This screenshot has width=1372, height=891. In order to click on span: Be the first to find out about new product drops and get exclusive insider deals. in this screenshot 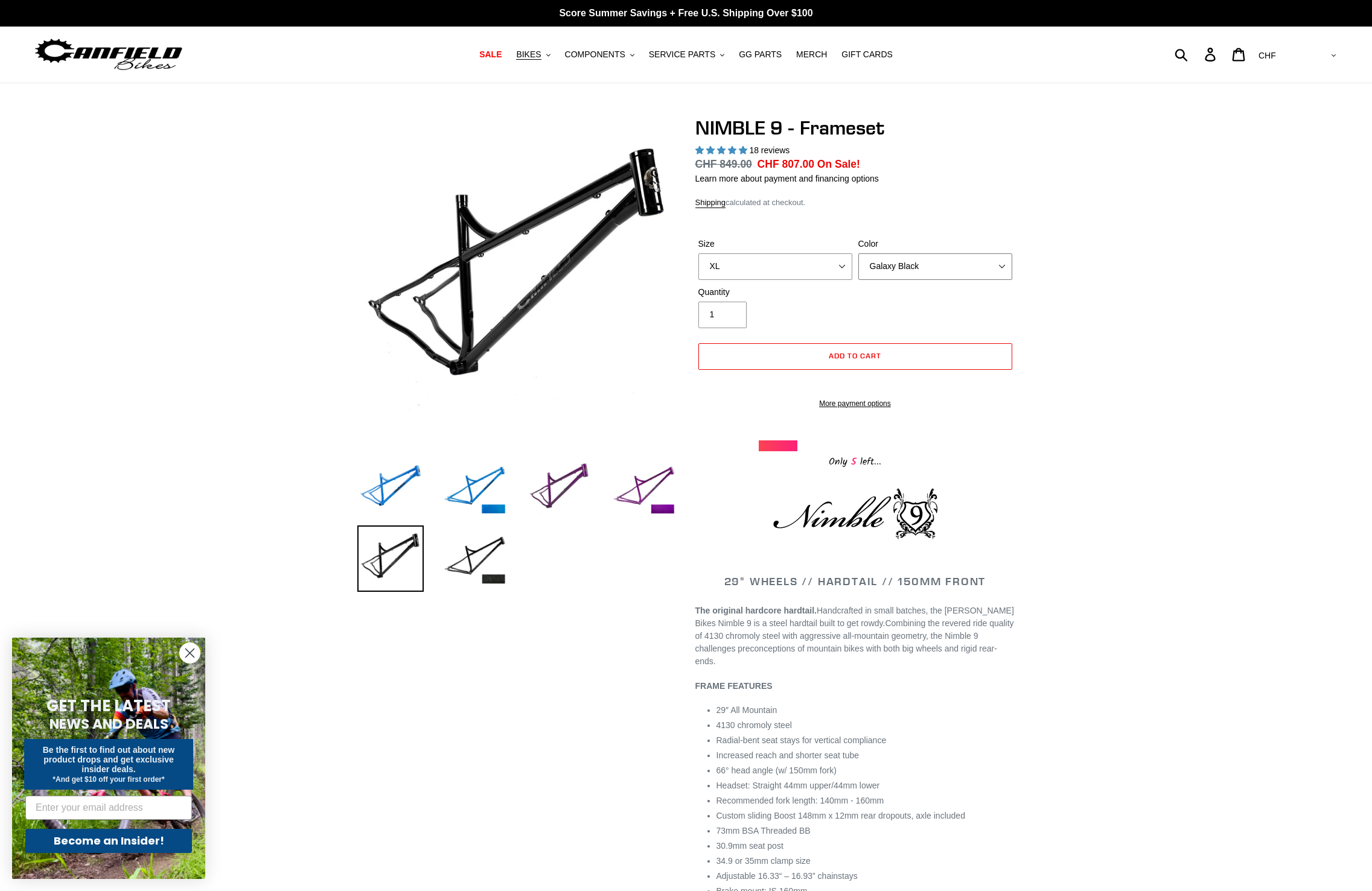, I will do `click(109, 760)`.